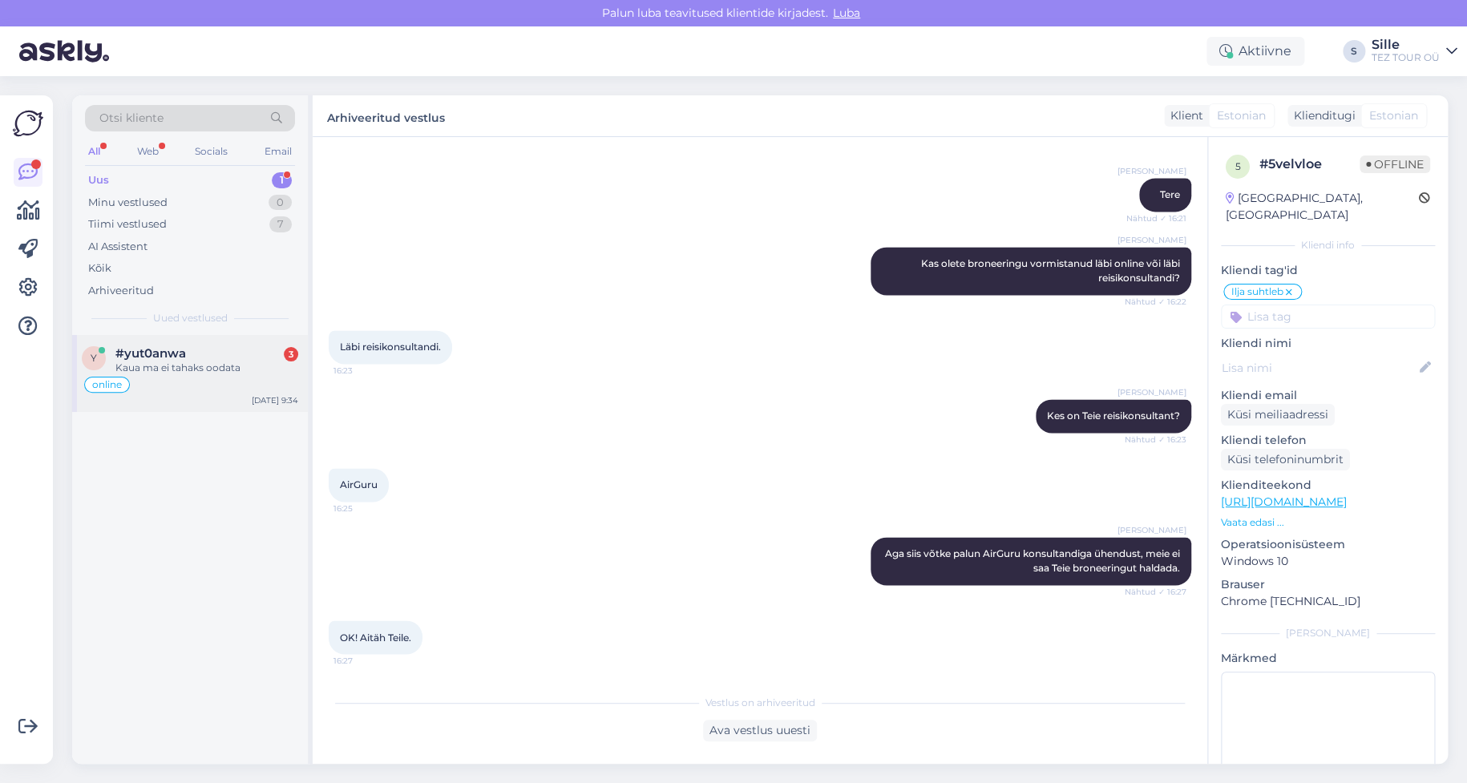  I want to click on div: Socials, so click(211, 152).